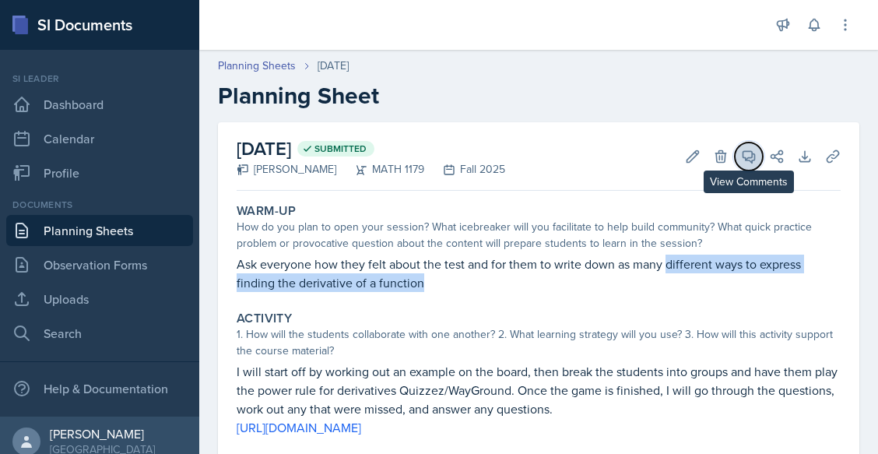 This screenshot has height=454, width=878. I want to click on div: Documents, so click(100, 205).